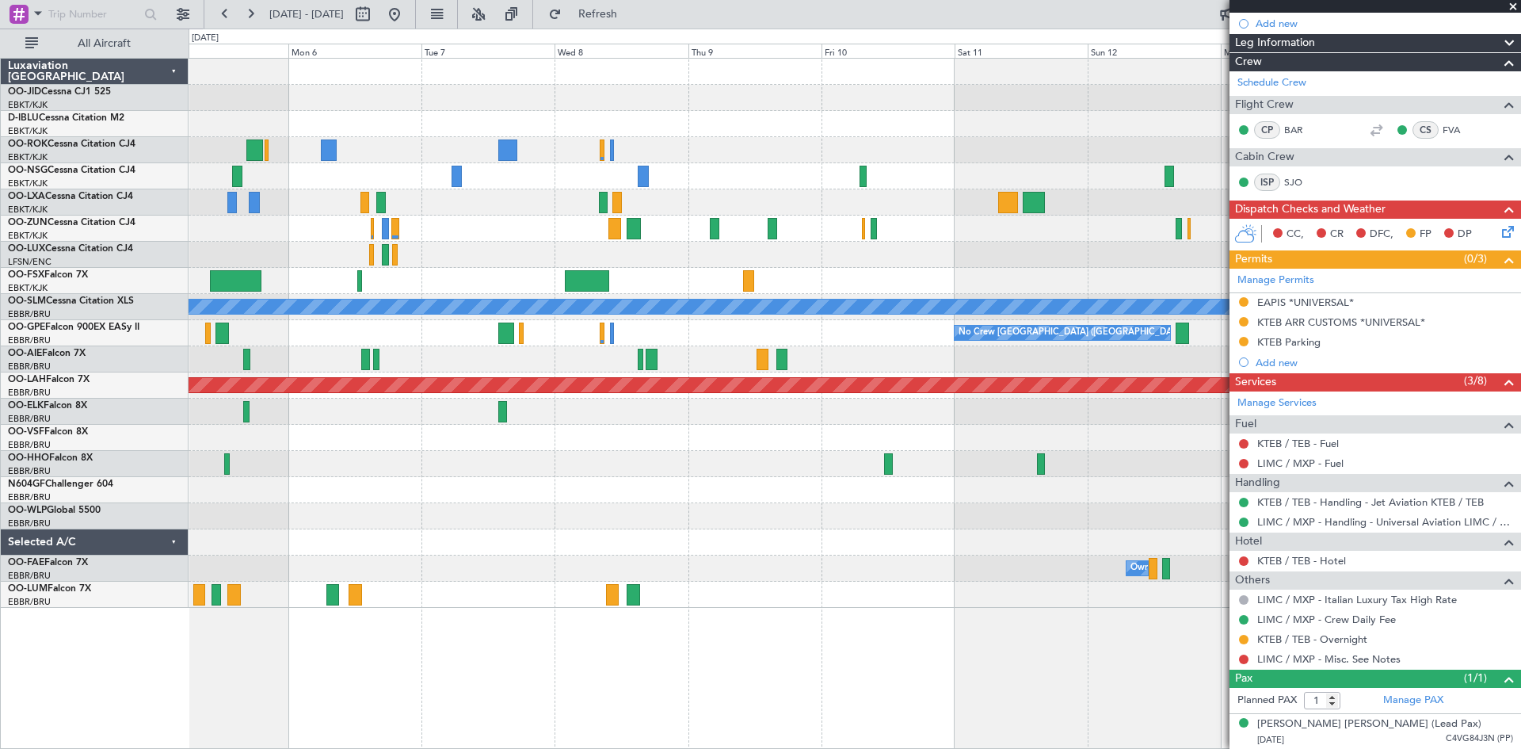 This screenshot has height=749, width=1521. What do you see at coordinates (27, 510) in the screenshot?
I see `span: OO-WLP` at bounding box center [27, 510].